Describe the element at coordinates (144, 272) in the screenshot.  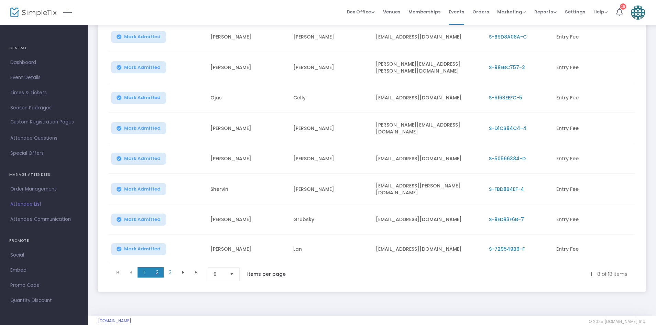
I see `span: Page 1` at that location.